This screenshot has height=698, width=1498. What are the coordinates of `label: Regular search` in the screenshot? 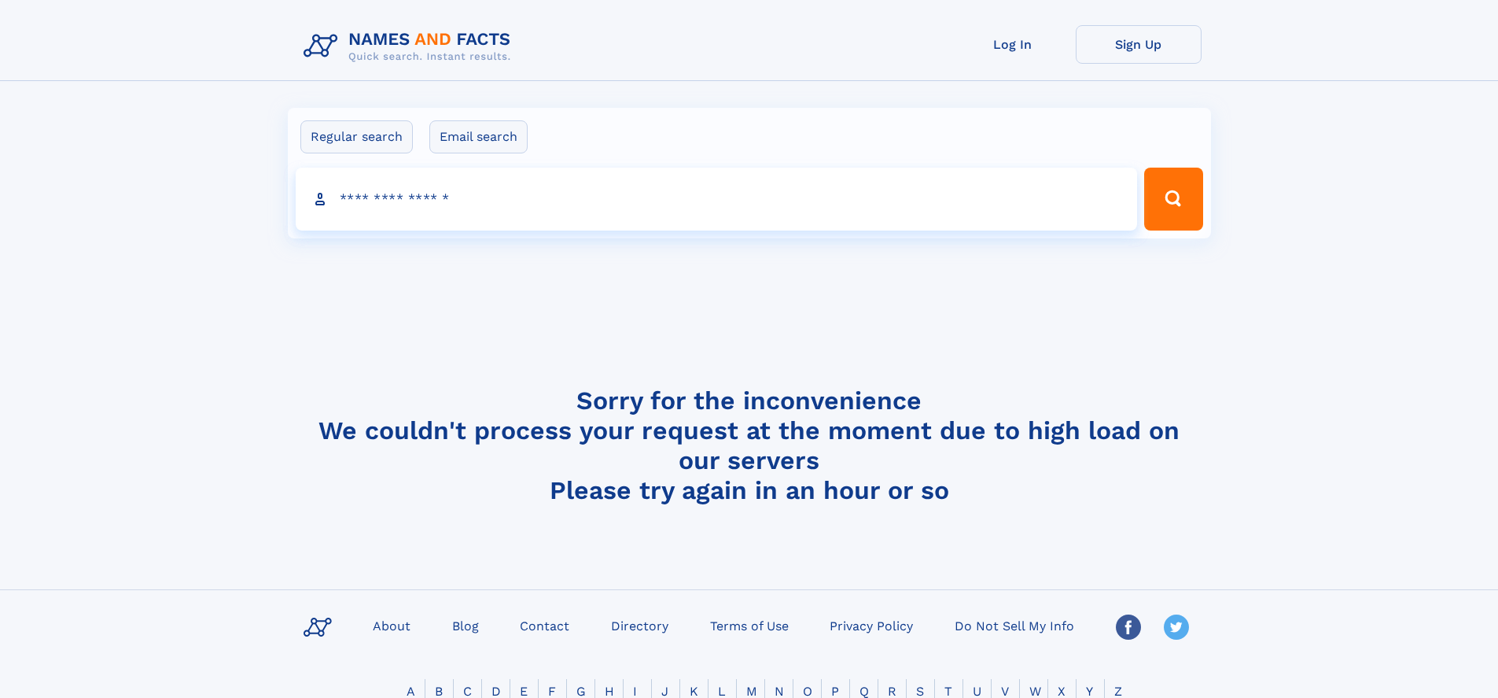 It's located at (356, 137).